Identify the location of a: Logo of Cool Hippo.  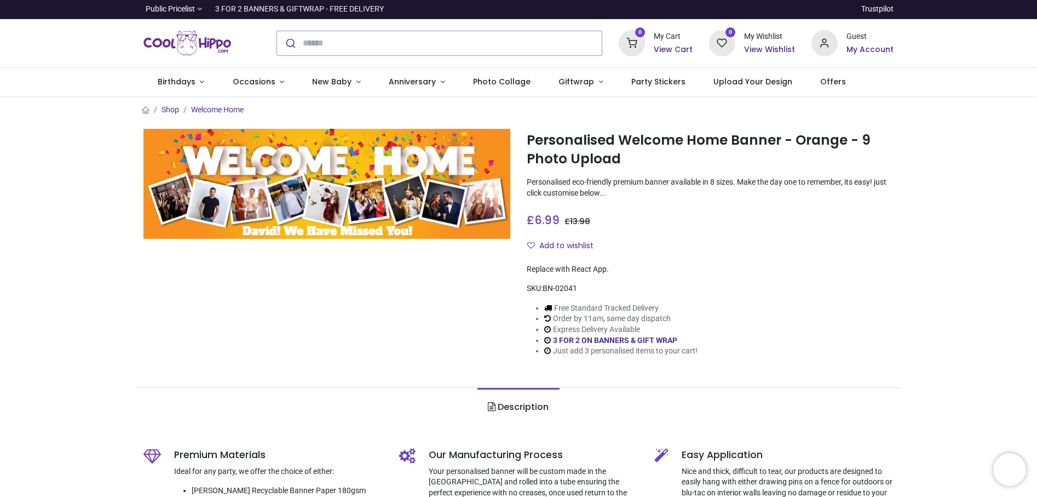
(187, 43).